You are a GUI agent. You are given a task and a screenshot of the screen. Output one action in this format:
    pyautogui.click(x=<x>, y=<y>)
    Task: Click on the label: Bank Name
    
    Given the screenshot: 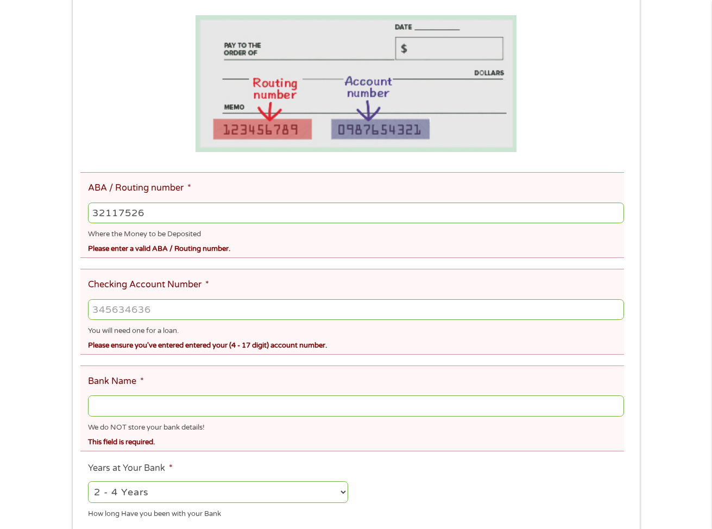 What is the action you would take?
    pyautogui.click(x=116, y=381)
    